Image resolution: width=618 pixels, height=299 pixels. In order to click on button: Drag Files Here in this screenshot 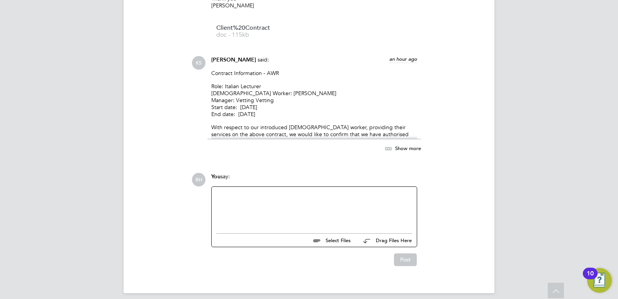, I will do `click(384, 240)`.